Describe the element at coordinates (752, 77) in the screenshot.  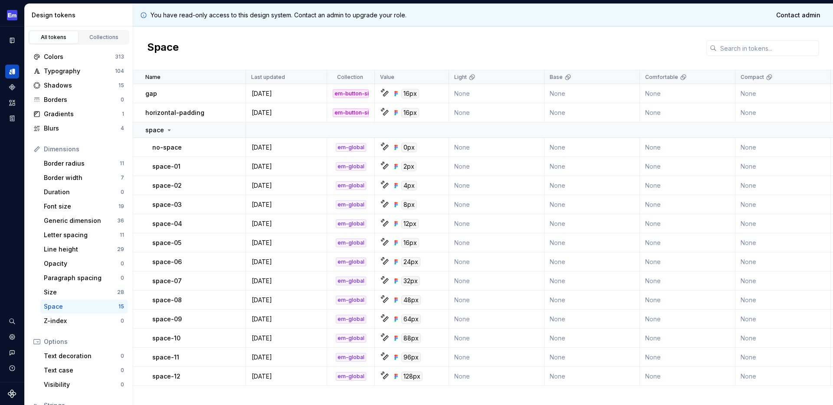
I see `p: Compact` at that location.